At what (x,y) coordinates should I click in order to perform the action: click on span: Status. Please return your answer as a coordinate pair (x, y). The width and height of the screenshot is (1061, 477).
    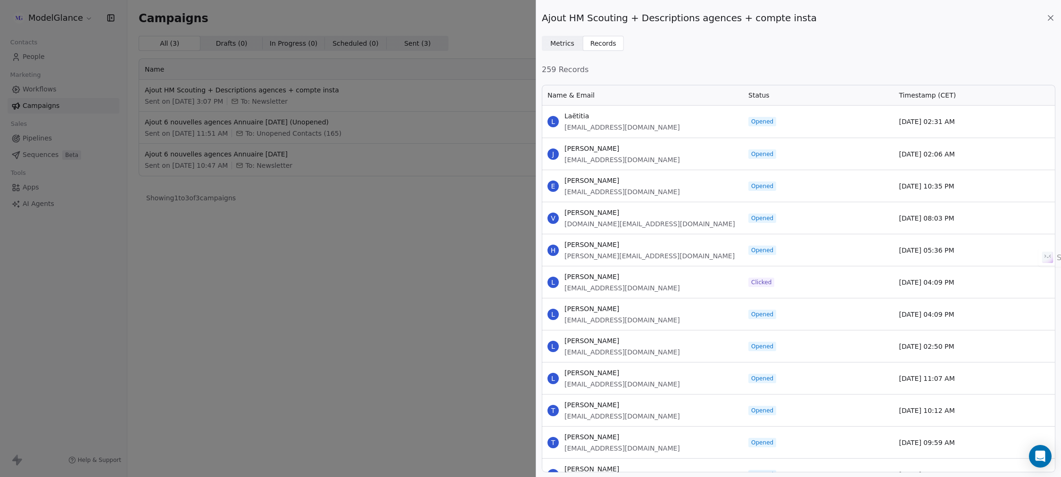
    Looking at the image, I should click on (759, 95).